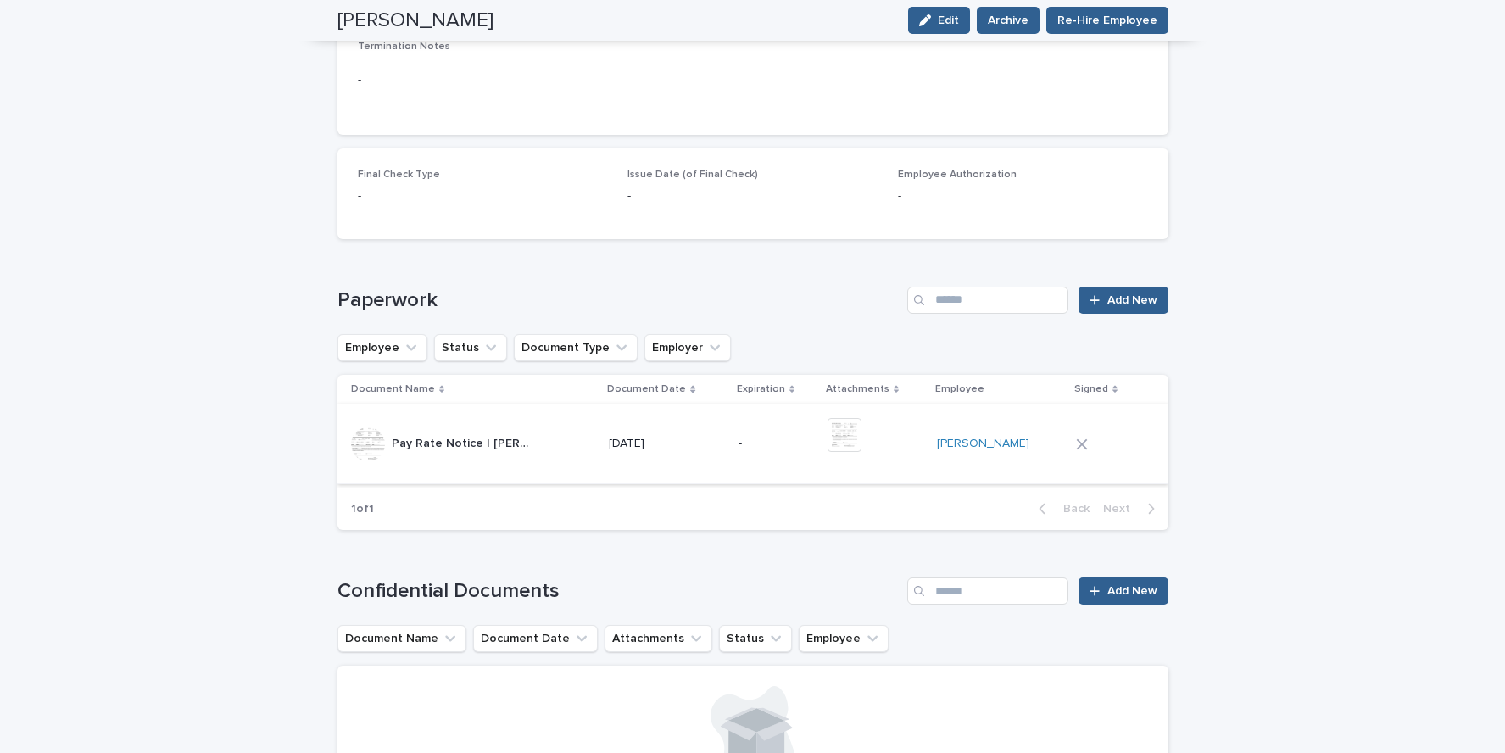 The image size is (1505, 753). I want to click on button: Employer, so click(688, 348).